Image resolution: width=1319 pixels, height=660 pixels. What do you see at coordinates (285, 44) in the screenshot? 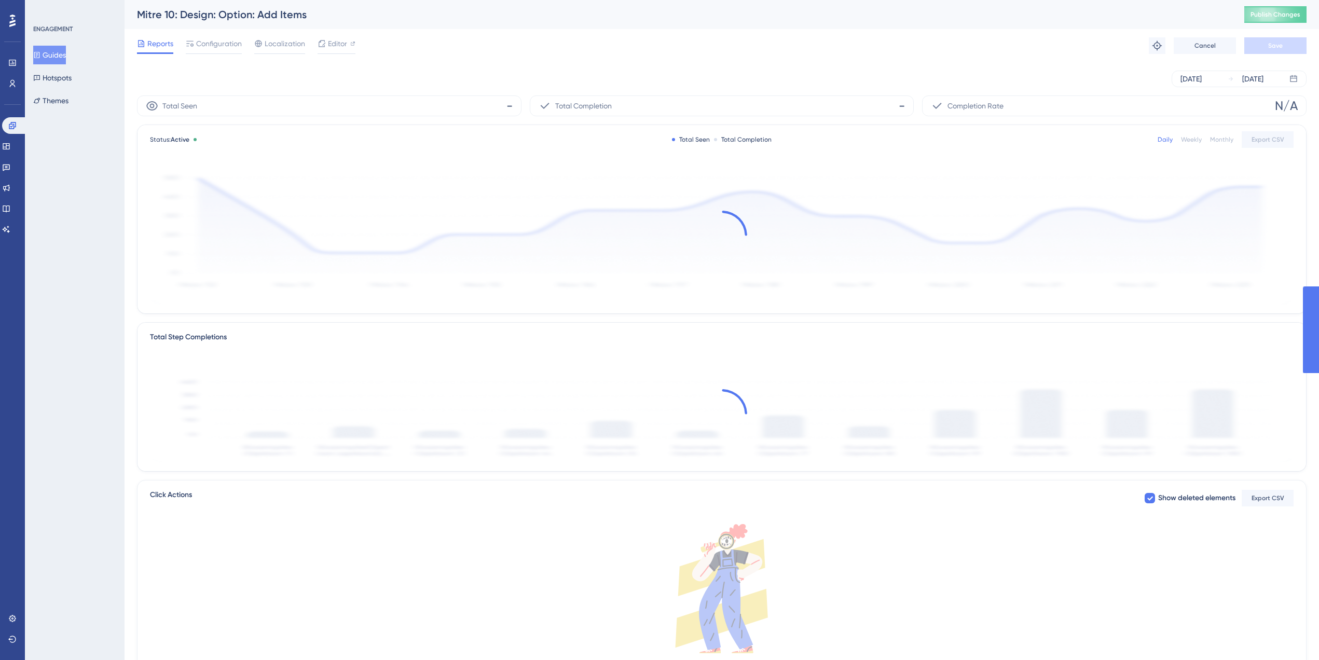
I see `span: Localization` at bounding box center [285, 44].